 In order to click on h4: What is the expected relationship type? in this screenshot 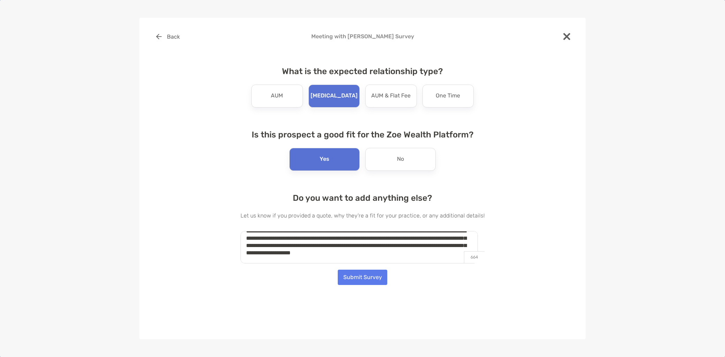, I will do `click(362, 71)`.